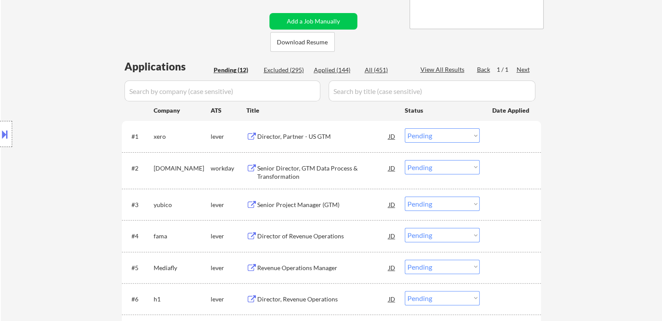 This screenshot has height=321, width=662. I want to click on div: View All Results, so click(443, 70).